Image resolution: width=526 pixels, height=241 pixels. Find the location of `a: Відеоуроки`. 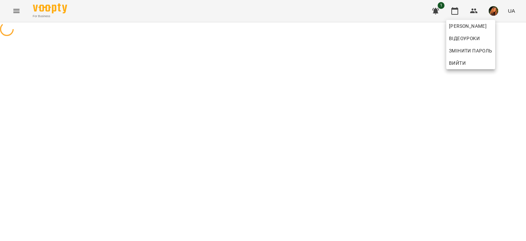

a: Відеоуроки is located at coordinates (464, 38).